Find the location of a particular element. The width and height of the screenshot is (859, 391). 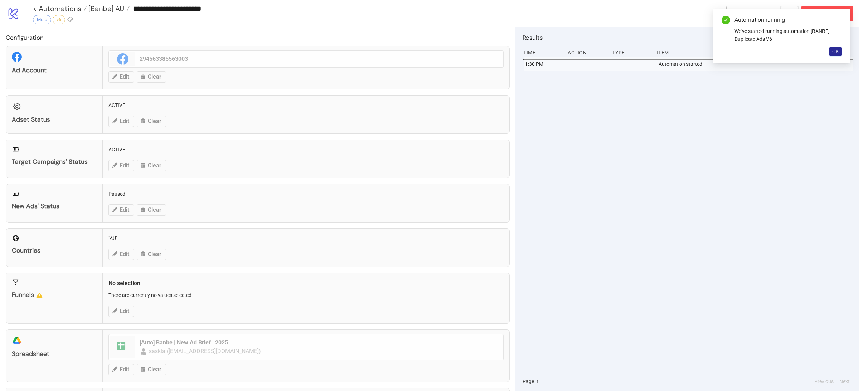

div: 1:30 PM is located at coordinates (544, 64).